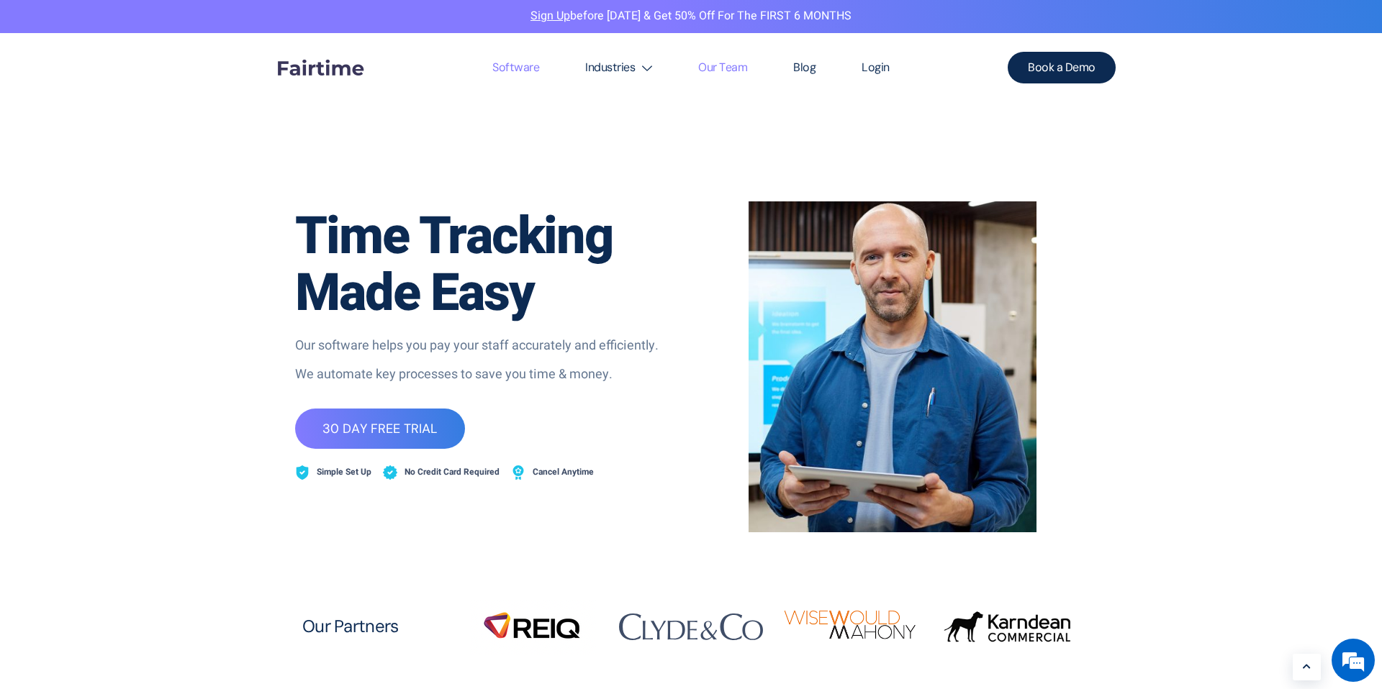 The width and height of the screenshot is (1382, 689). What do you see at coordinates (618, 68) in the screenshot?
I see `a: Industries` at bounding box center [618, 68].